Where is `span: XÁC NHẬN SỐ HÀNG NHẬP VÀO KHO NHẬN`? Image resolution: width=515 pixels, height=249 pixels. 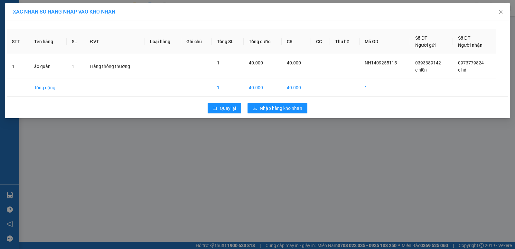 span: XÁC NHẬN SỐ HÀNG NHẬP VÀO KHO NHẬN is located at coordinates (64, 12).